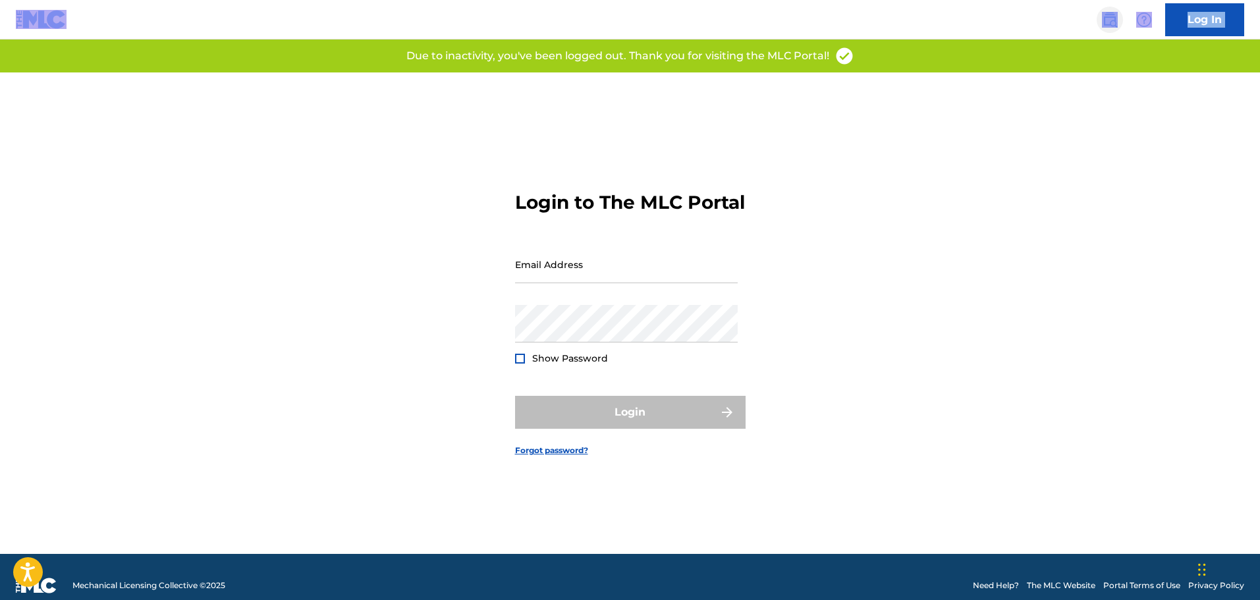 The height and width of the screenshot is (600, 1260). I want to click on div: Drag, so click(1202, 570).